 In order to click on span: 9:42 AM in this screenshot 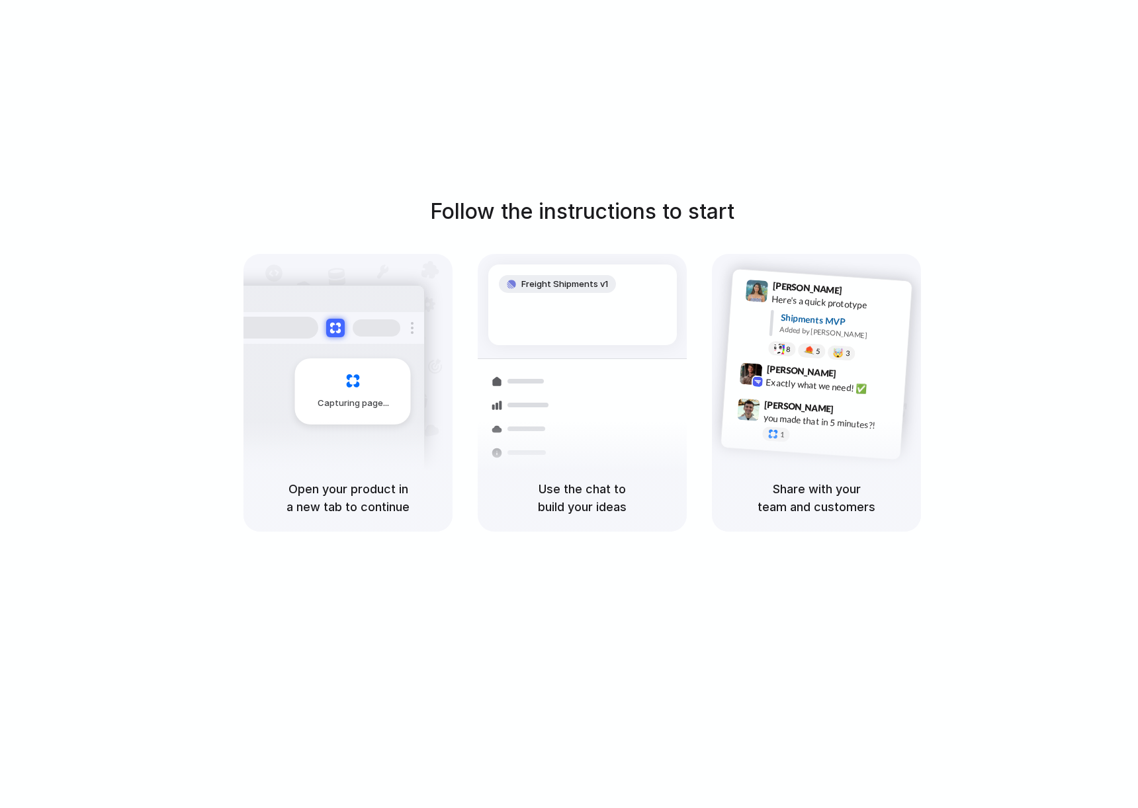, I will do `click(853, 376)`.